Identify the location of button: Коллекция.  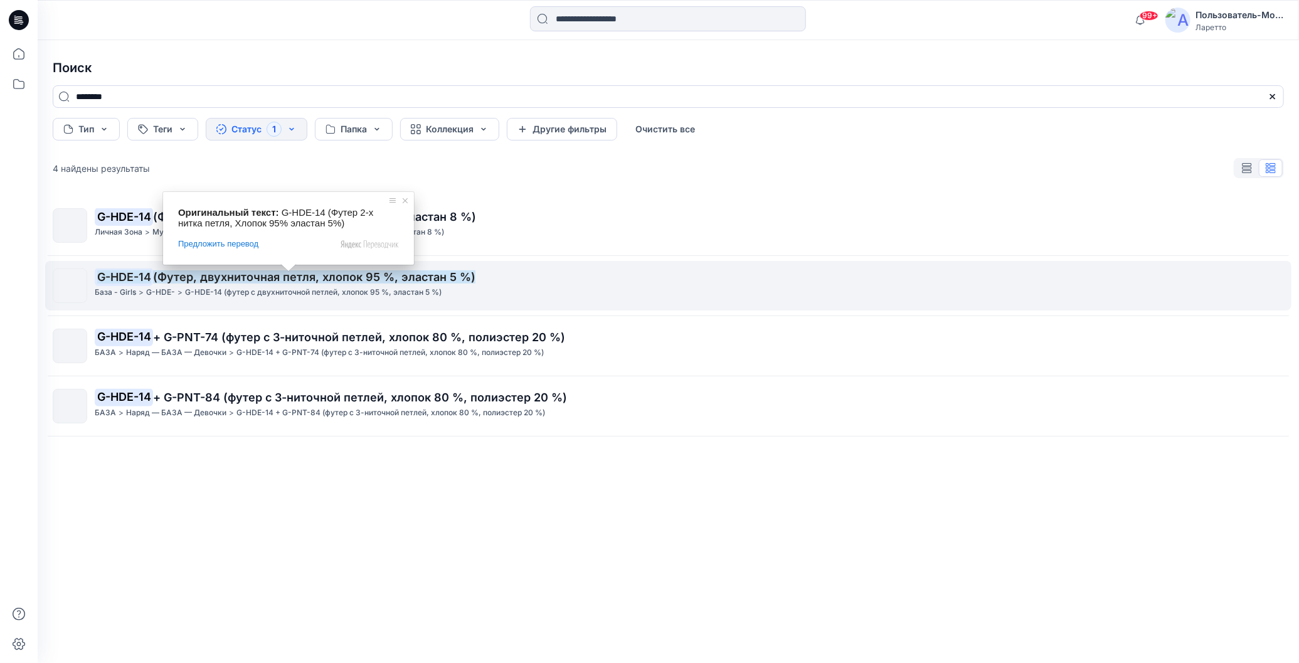
(450, 129).